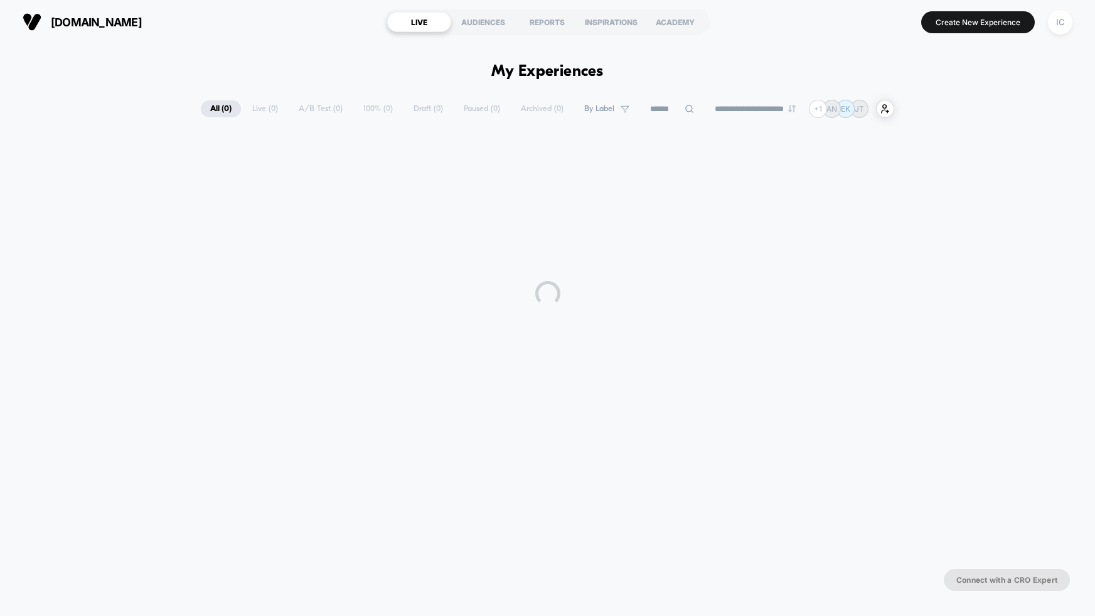 The width and height of the screenshot is (1095, 616). What do you see at coordinates (32, 22) in the screenshot?
I see `img: Visually logo` at bounding box center [32, 22].